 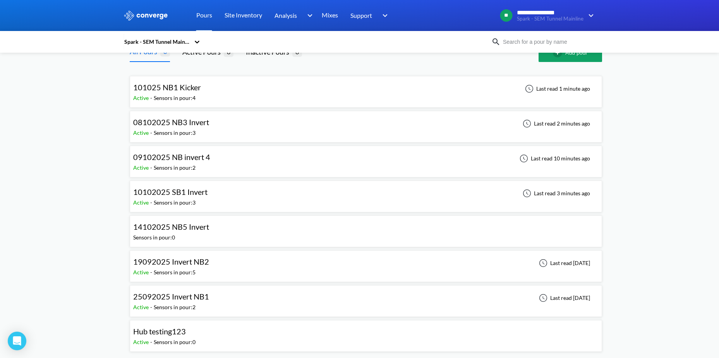 What do you see at coordinates (366, 88) in the screenshot?
I see `a: 101025 NB1 KickerActive-Sensors in pour:4Last read 1 minute ago` at bounding box center [366, 88].